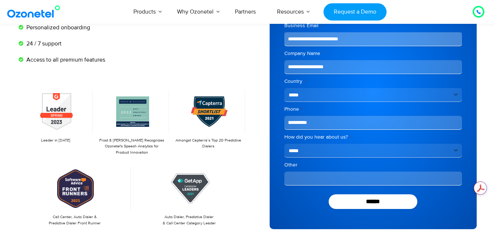  Describe the element at coordinates (43, 44) in the screenshot. I see `span: 24 / 7 support` at that location.